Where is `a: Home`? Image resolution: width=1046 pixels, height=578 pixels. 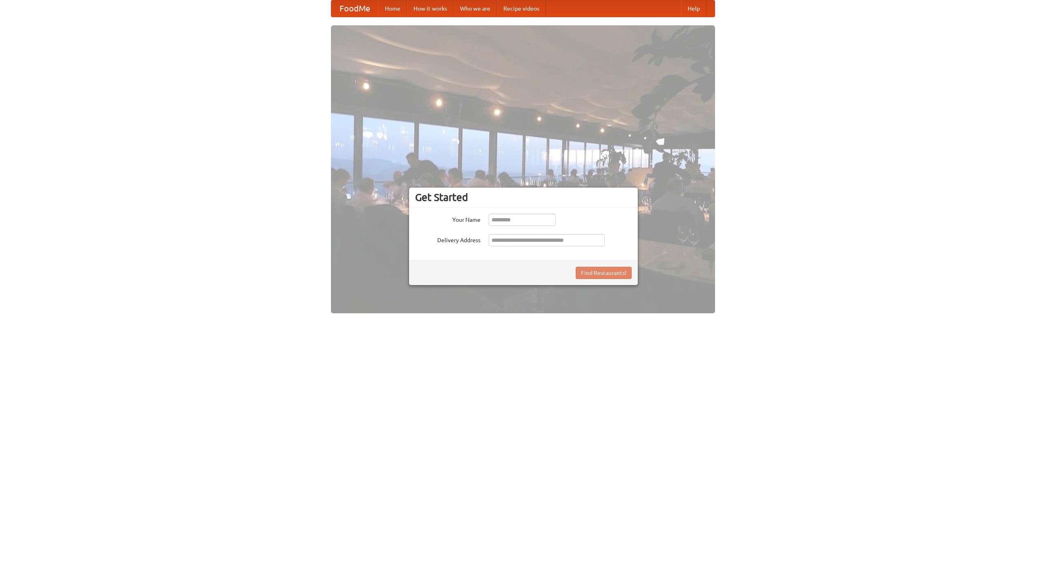
a: Home is located at coordinates (393, 9).